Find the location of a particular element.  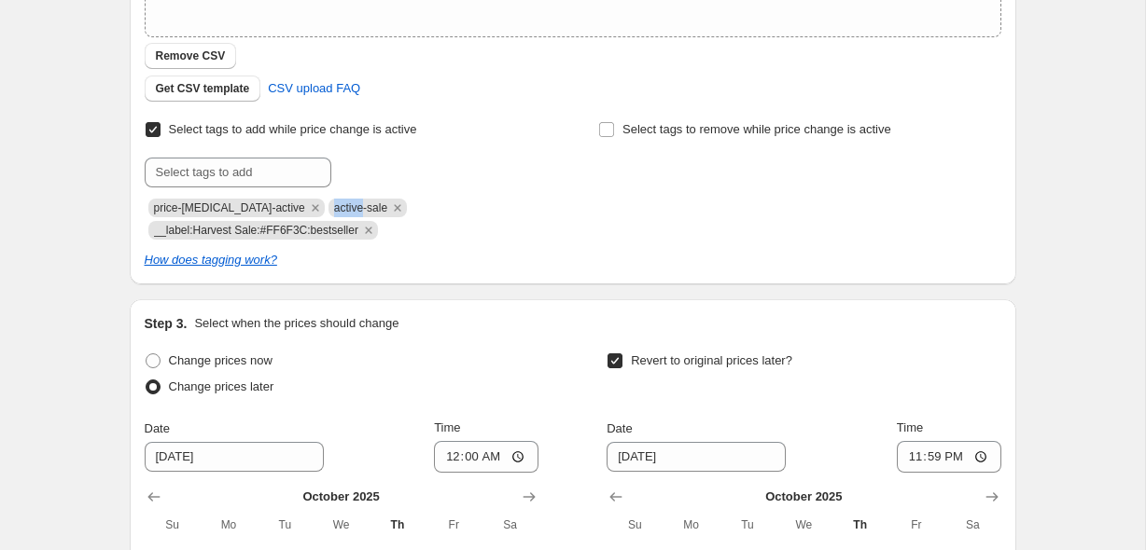

i: How does tagging work? is located at coordinates (211, 259).